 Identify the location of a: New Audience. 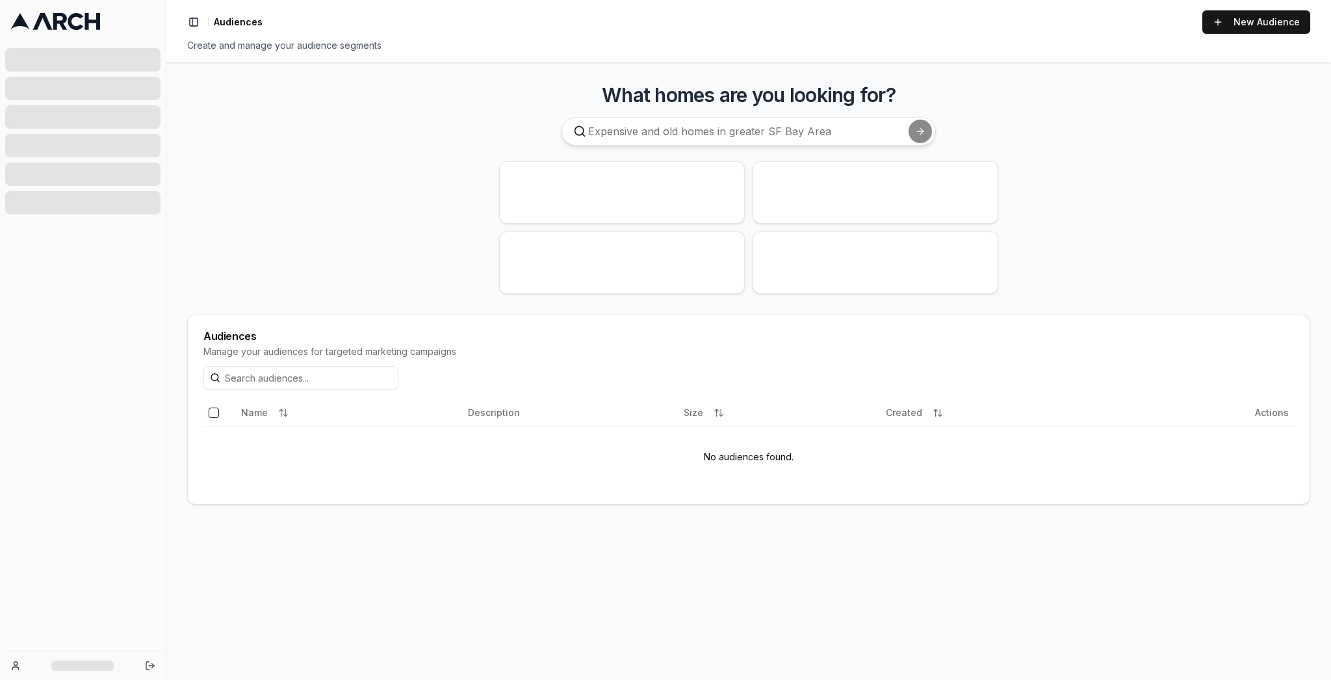
(1256, 22).